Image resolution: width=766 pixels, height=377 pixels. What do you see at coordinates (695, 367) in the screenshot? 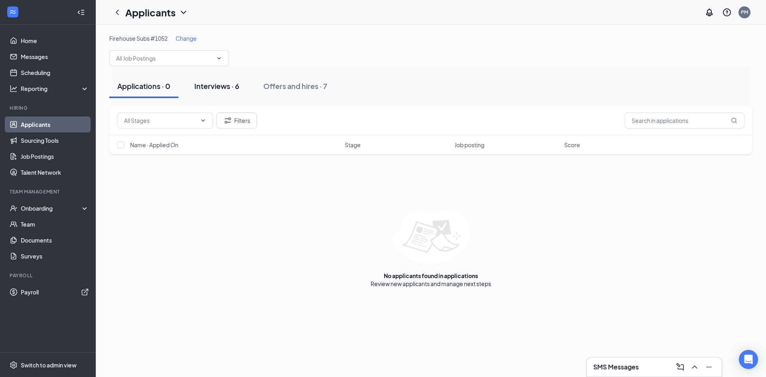
I see `svg: ChevronUp` at bounding box center [695, 367].